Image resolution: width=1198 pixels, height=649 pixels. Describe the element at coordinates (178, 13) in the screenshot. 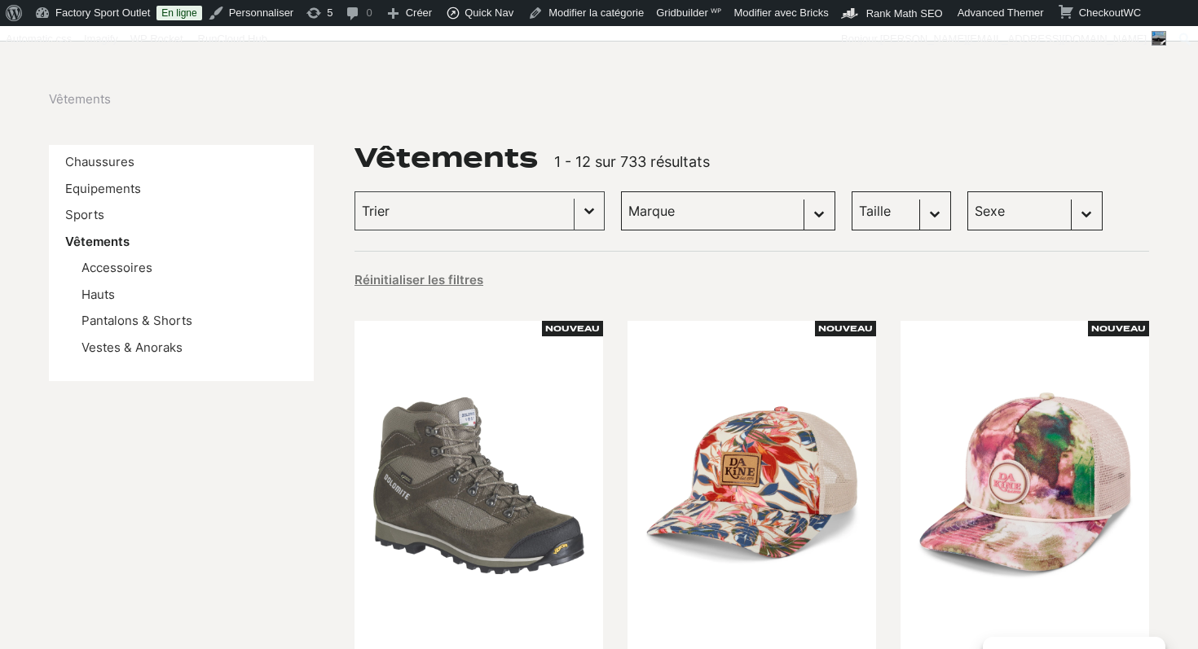

I see `a: En ligne` at that location.